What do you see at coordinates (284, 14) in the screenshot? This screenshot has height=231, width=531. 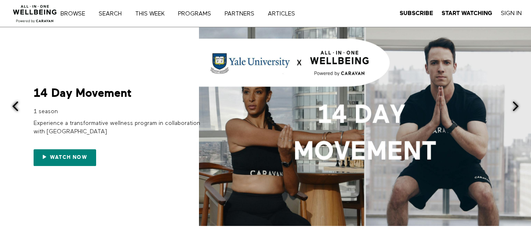 I see `a: ARTICLES` at bounding box center [284, 14].